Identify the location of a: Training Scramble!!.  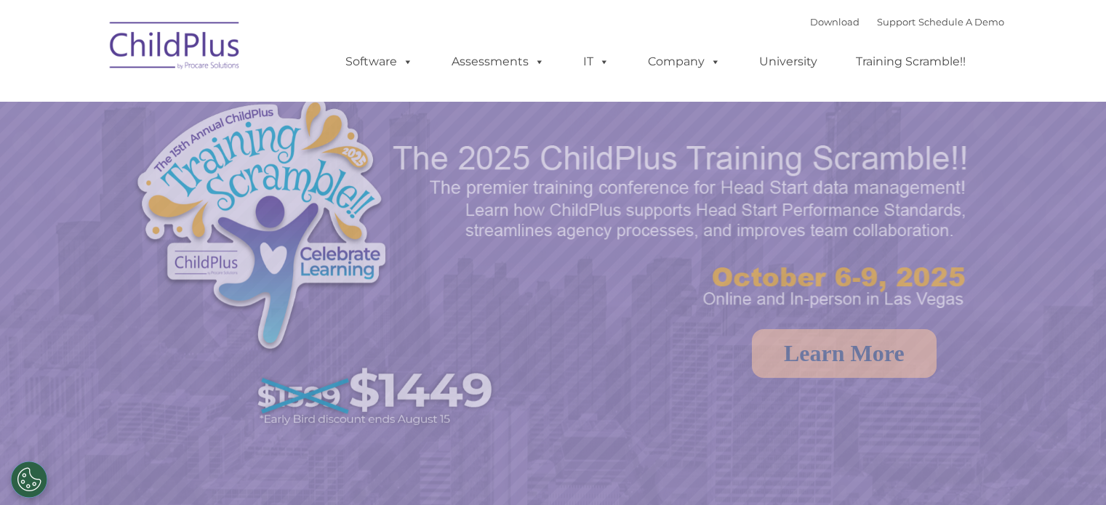
(910, 62).